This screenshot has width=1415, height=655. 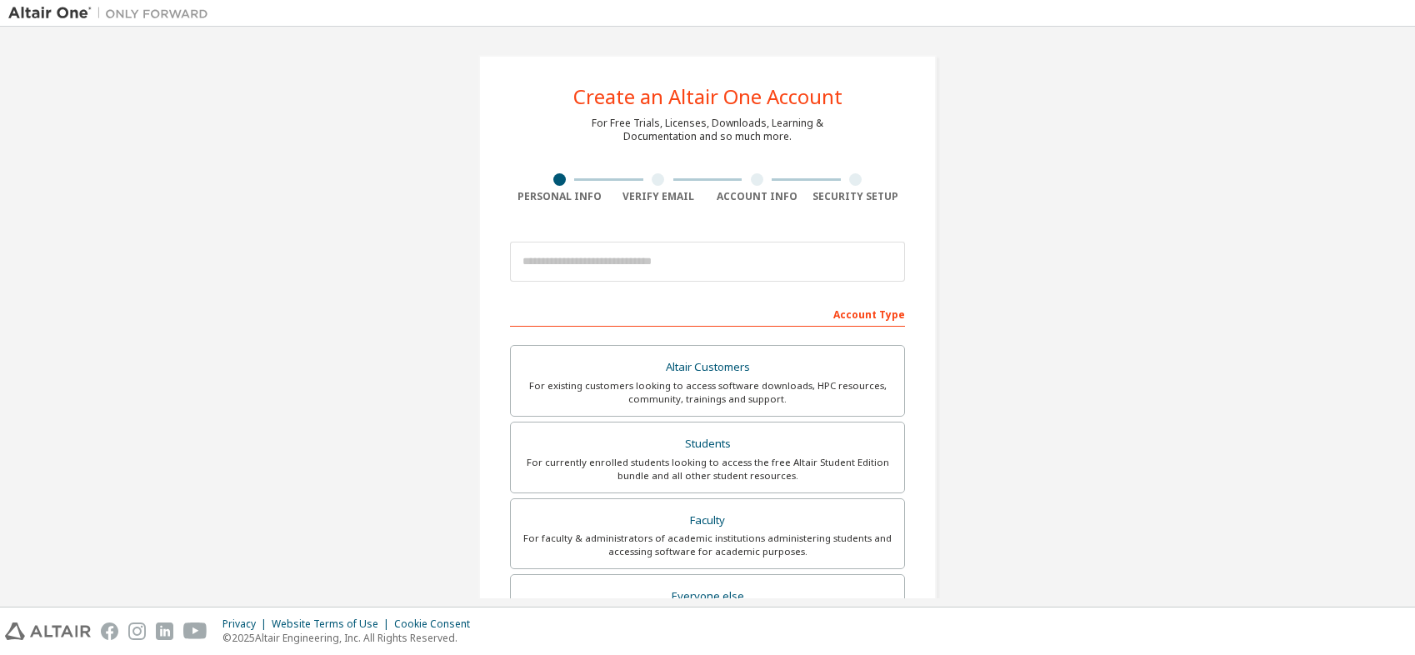 What do you see at coordinates (707, 521) in the screenshot?
I see `div: Faculty` at bounding box center [707, 521].